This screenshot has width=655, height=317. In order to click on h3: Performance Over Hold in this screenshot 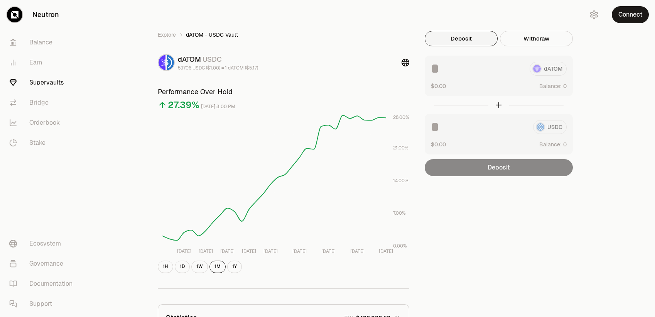, I will do `click(284, 92)`.